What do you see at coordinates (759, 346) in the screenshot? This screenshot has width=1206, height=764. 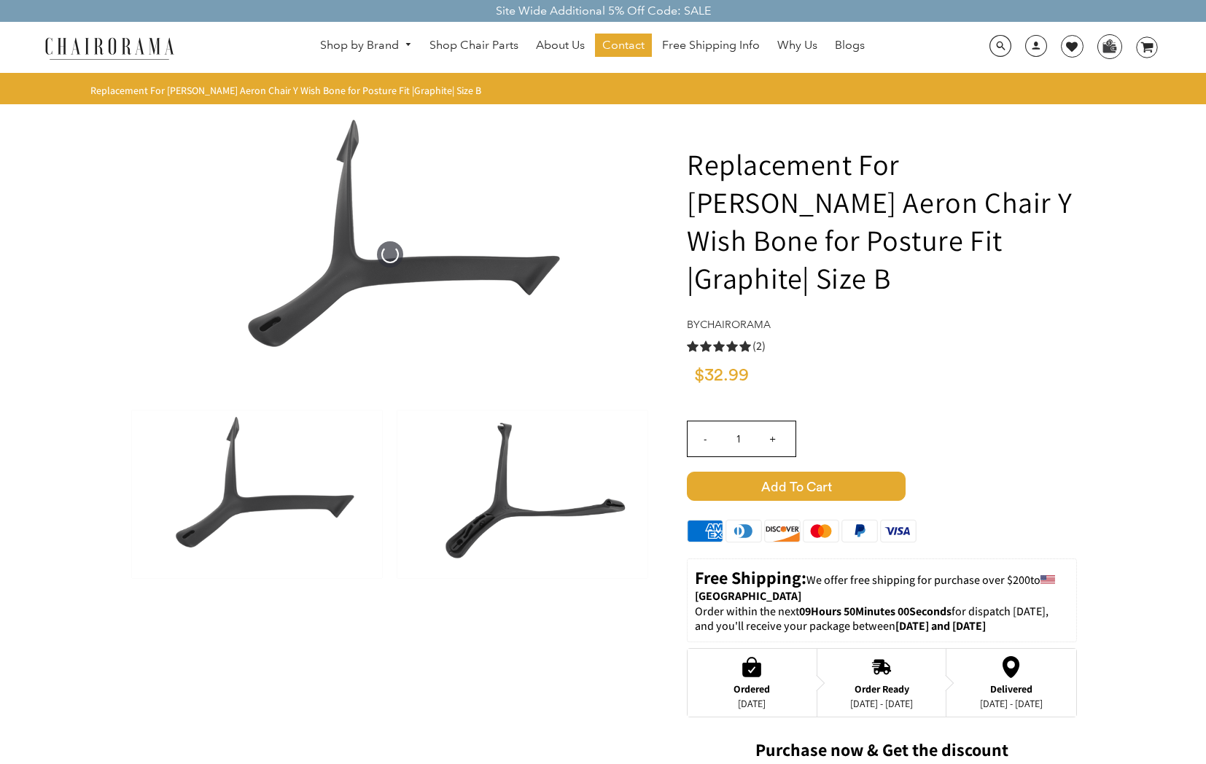 I see `span: (2)` at bounding box center [759, 346].